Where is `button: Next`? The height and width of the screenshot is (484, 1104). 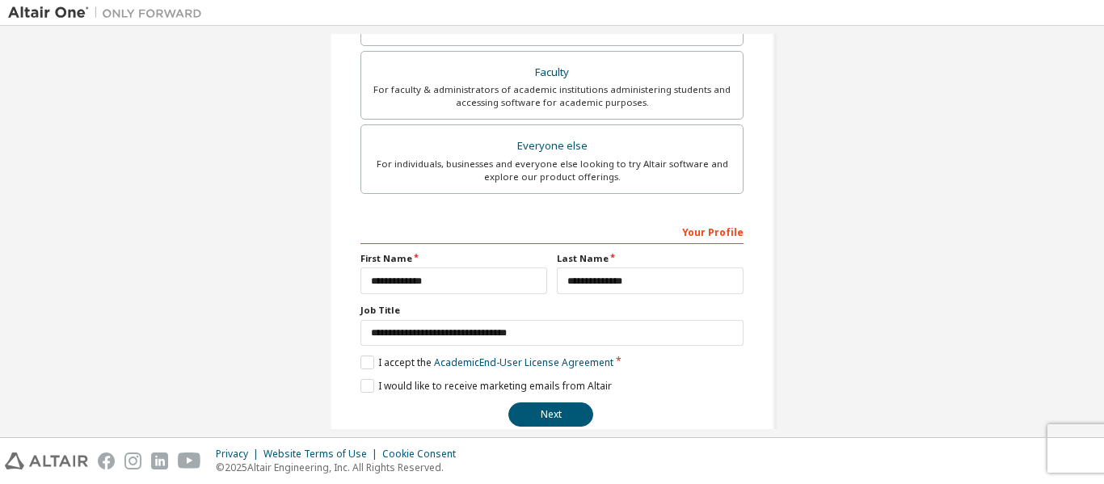 button: Next is located at coordinates (550, 414).